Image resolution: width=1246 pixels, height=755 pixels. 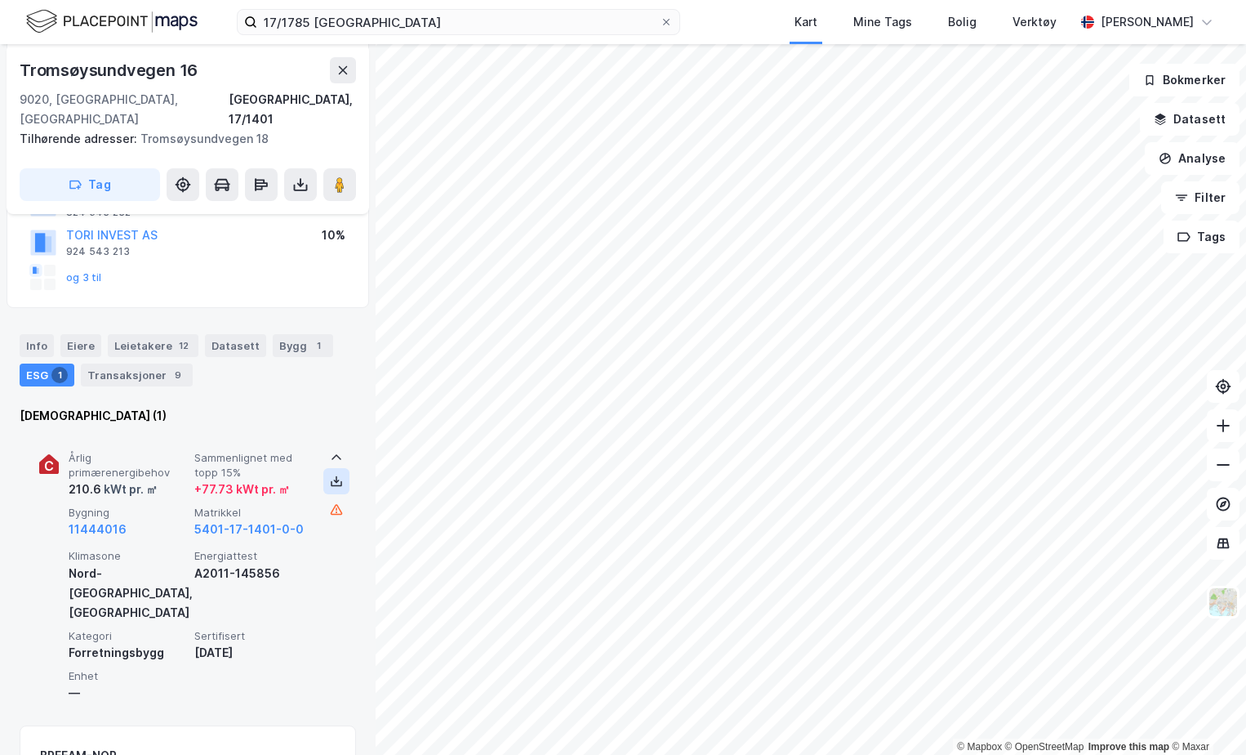 I want to click on span: Årlig primærenergibehov, so click(x=128, y=465).